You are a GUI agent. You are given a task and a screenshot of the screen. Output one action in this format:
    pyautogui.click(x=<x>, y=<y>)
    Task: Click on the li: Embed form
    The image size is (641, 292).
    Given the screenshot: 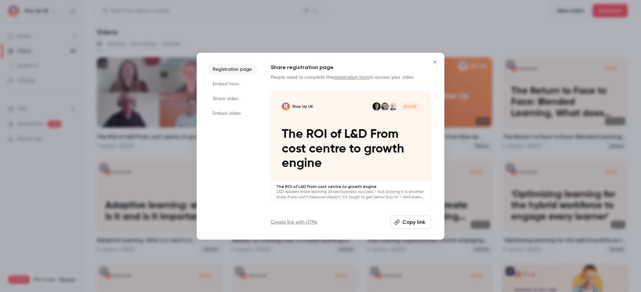 What is the action you would take?
    pyautogui.click(x=232, y=84)
    